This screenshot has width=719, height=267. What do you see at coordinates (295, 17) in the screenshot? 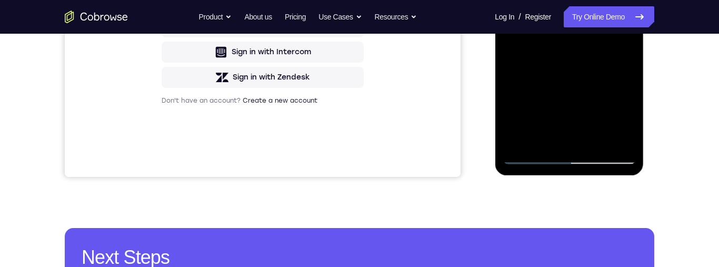
I see `a: Pricing` at bounding box center [295, 17].